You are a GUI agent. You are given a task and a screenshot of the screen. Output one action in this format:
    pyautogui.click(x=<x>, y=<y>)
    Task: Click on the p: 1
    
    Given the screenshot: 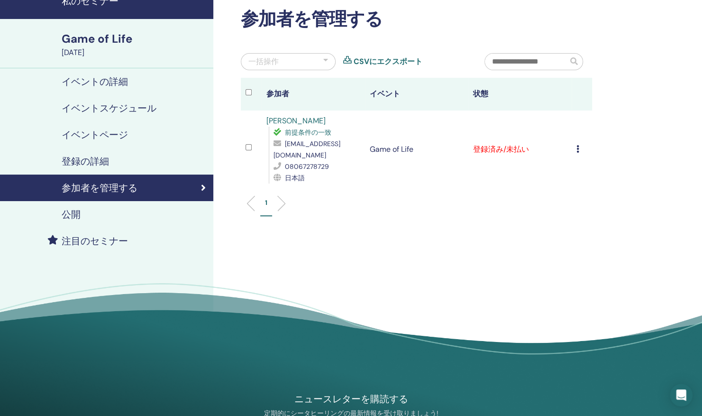 What is the action you would take?
    pyautogui.click(x=266, y=203)
    